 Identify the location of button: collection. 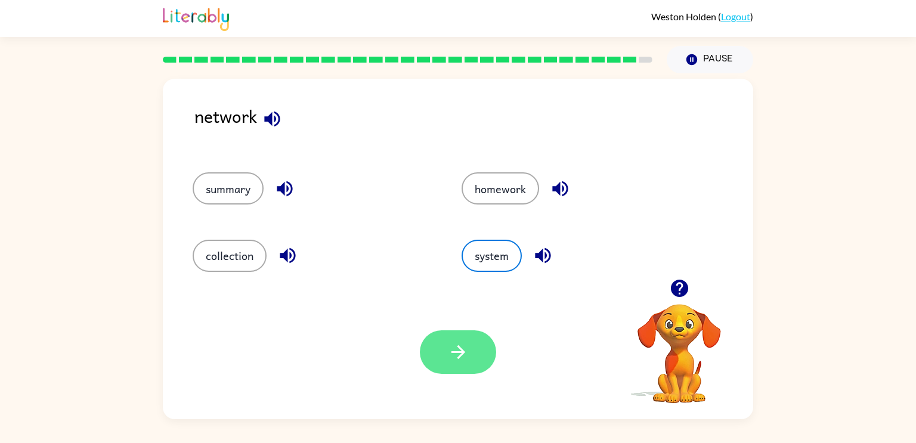
(230, 256).